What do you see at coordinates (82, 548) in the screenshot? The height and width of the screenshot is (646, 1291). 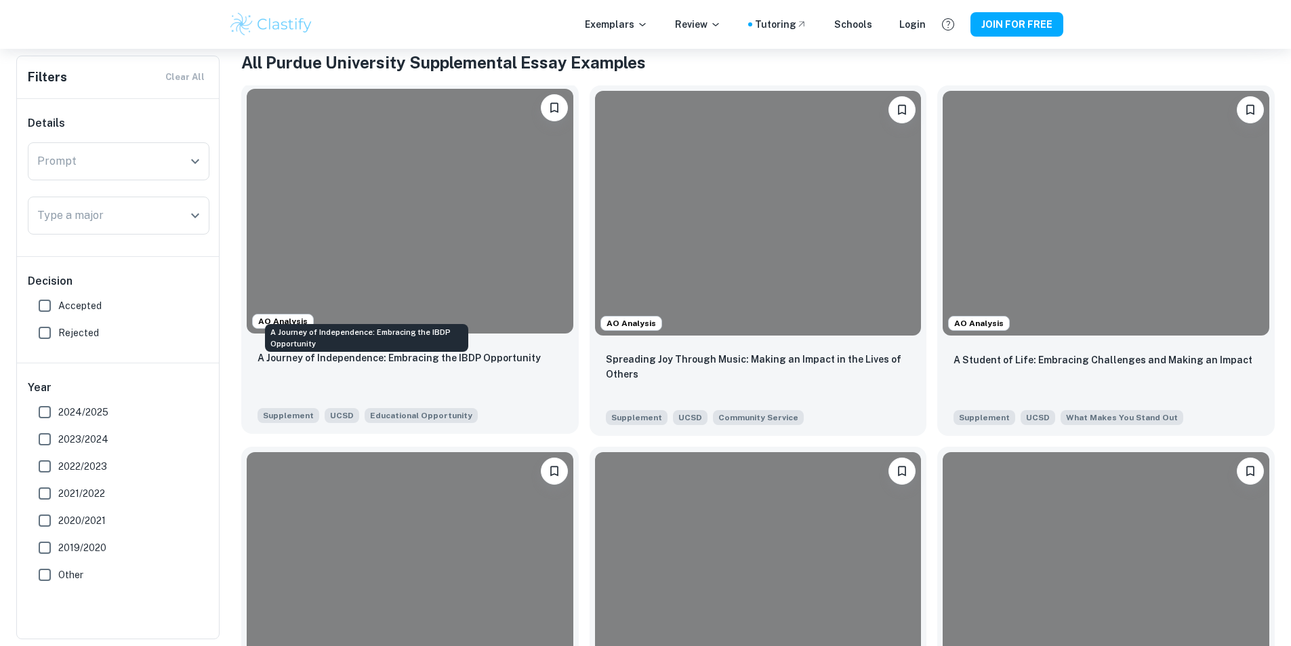 I see `span: 2019/2020` at bounding box center [82, 548].